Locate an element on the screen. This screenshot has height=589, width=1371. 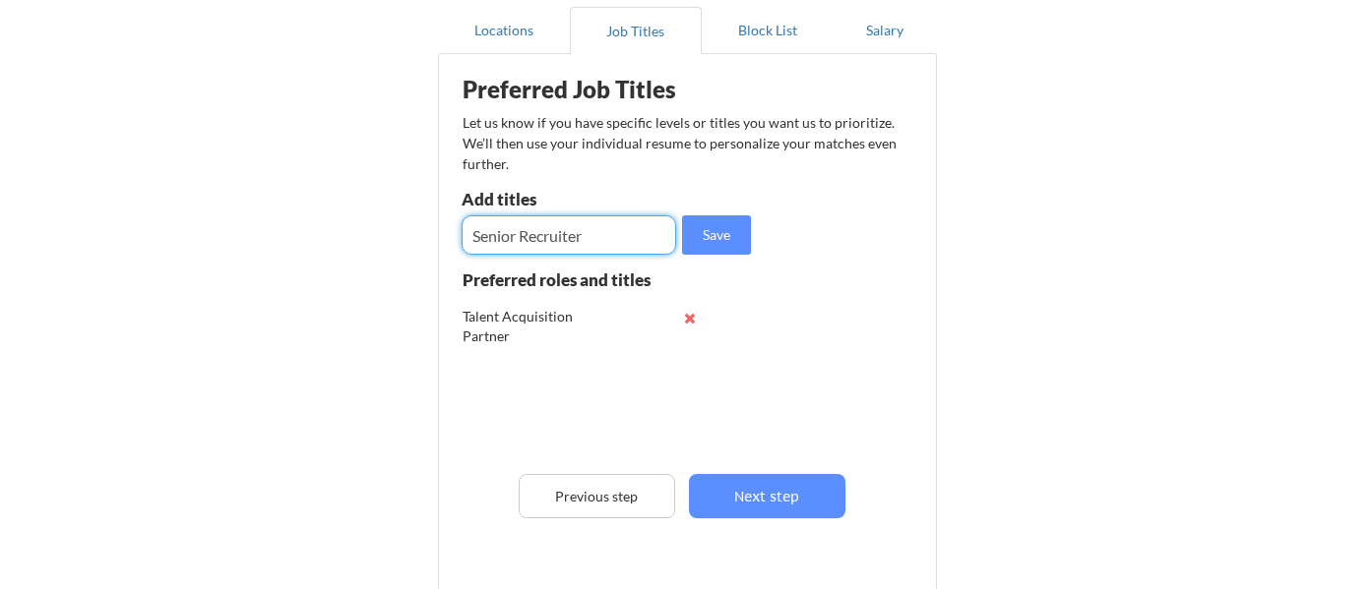
div: Talent Acquisition Partner is located at coordinates (526, 326).